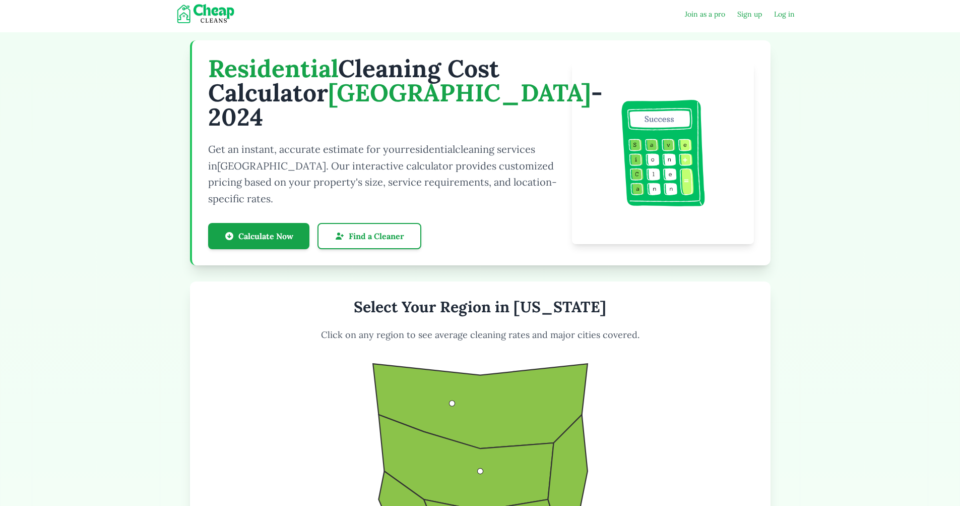 Image resolution: width=960 pixels, height=506 pixels. Describe the element at coordinates (208, 14) in the screenshot. I see `img: Cheap Cleans Florida` at that location.